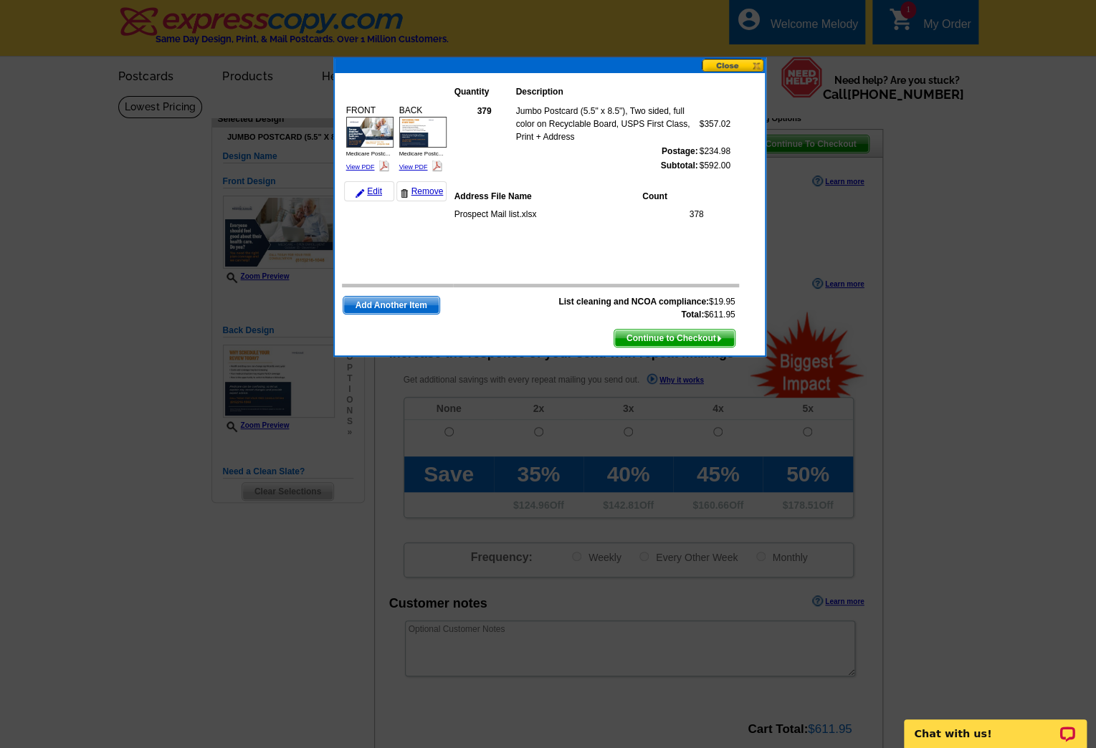 The image size is (1096, 748). I want to click on div: FRONT, so click(370, 138).